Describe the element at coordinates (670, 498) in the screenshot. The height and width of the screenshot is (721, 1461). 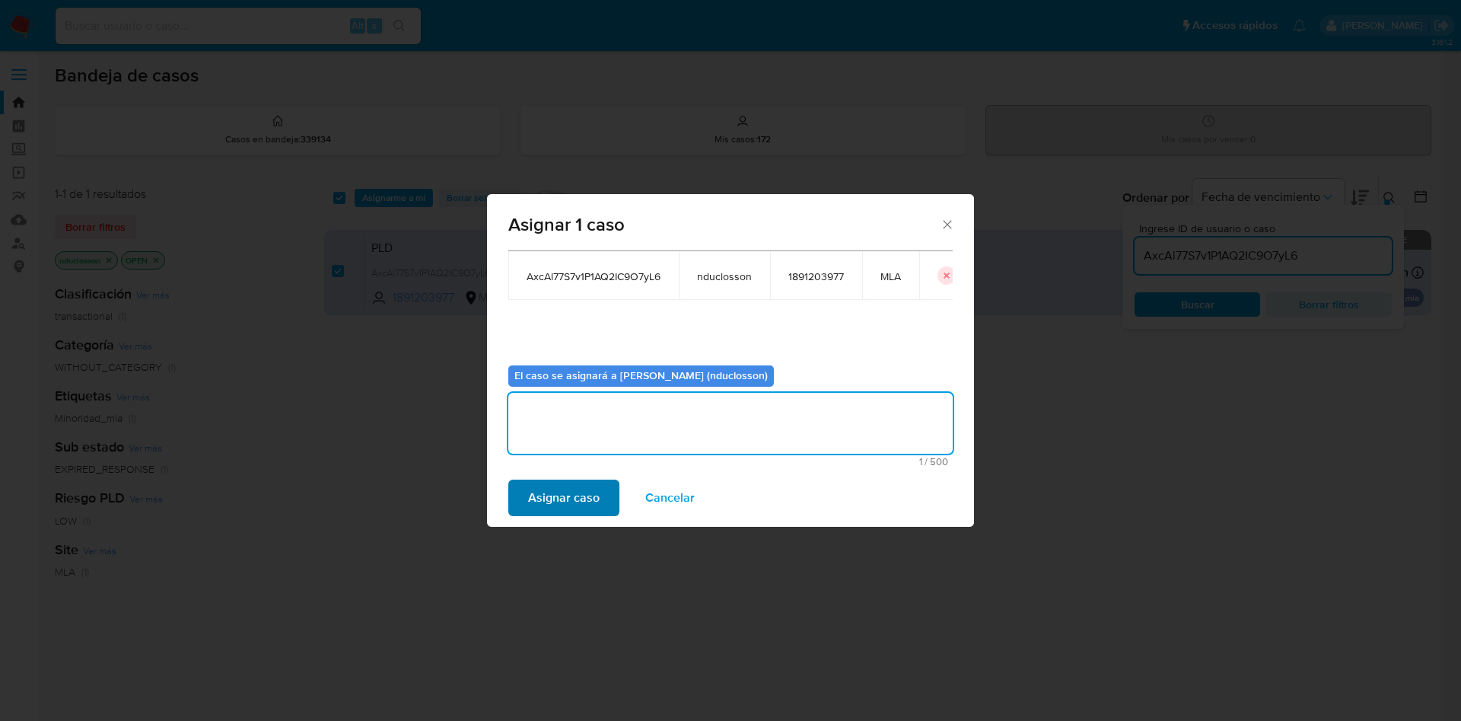
I see `button: Cancelar` at that location.